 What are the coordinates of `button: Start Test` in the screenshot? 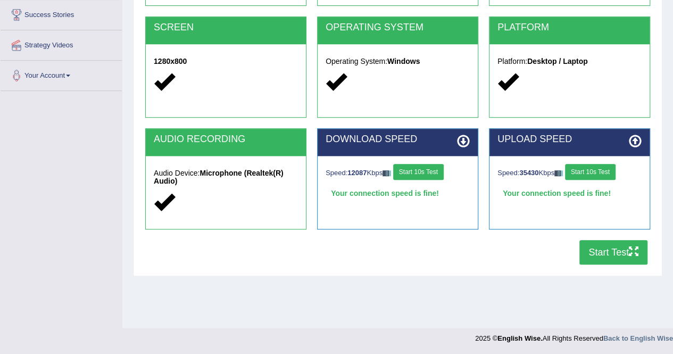 It's located at (613, 252).